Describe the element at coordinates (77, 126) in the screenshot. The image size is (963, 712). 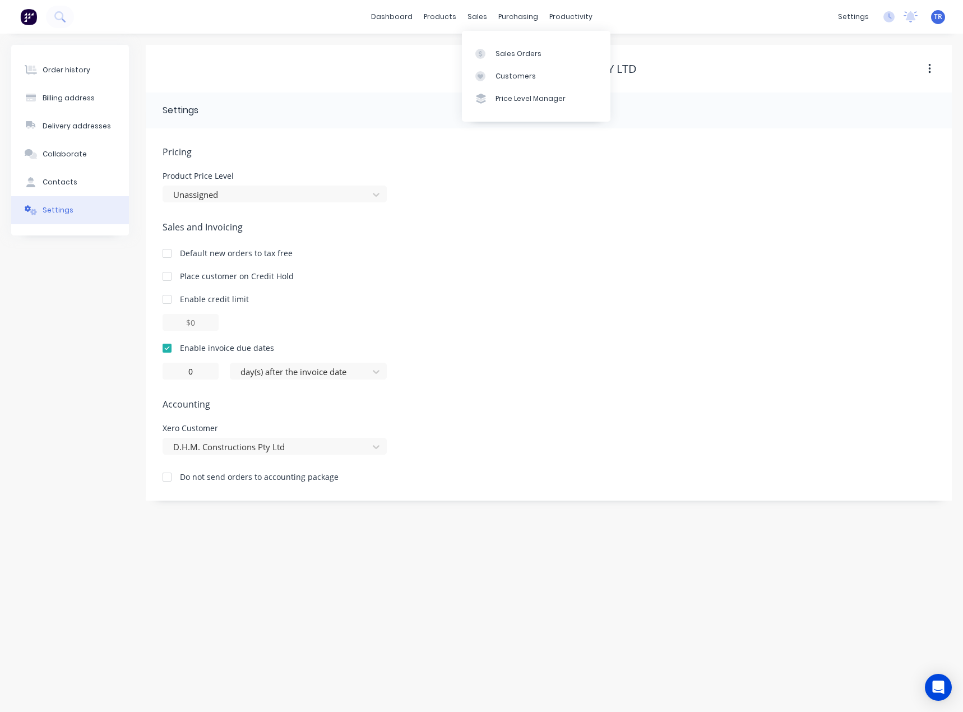
I see `div: Delivery addresses` at that location.